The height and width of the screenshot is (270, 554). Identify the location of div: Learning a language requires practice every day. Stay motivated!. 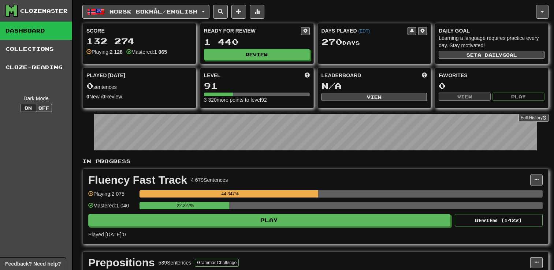
(491, 42).